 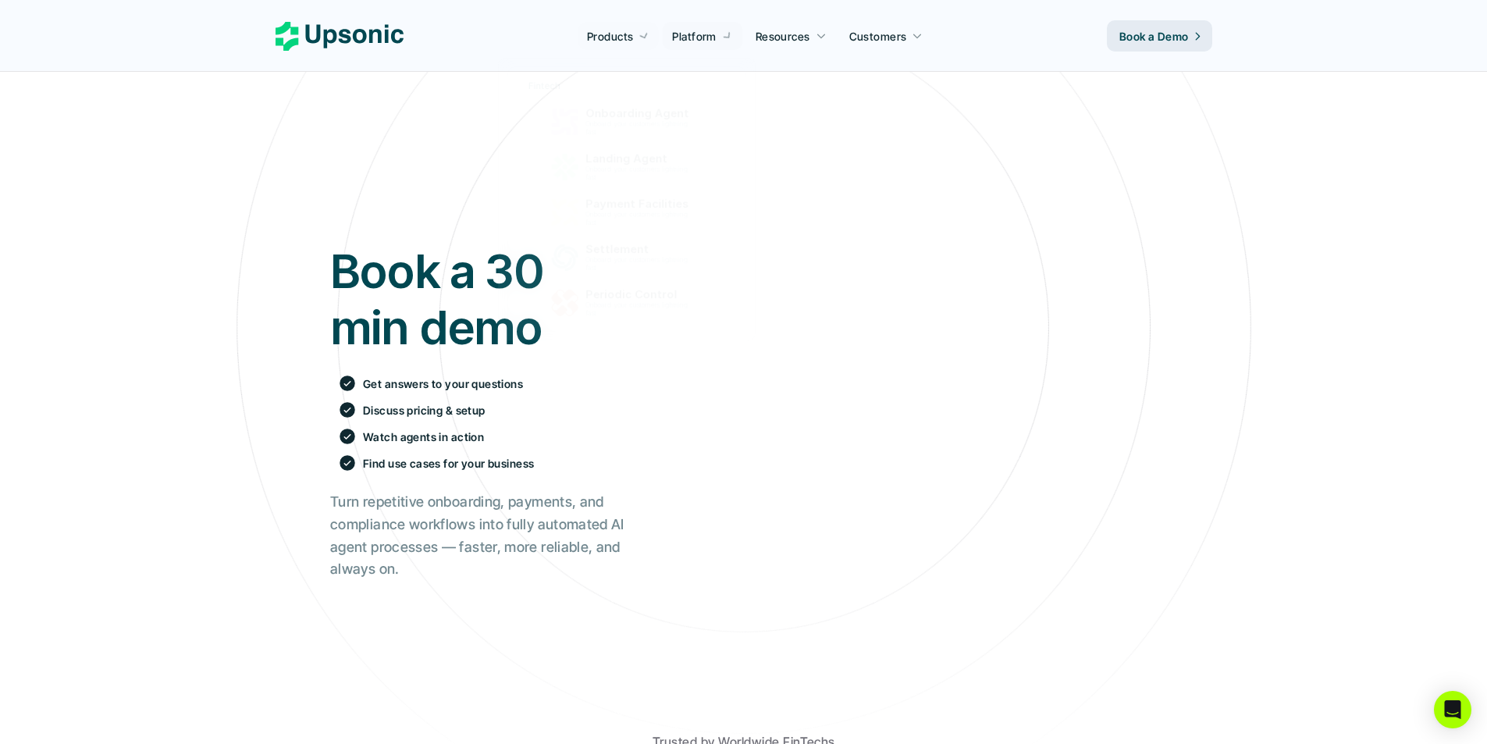 What do you see at coordinates (477, 535) in the screenshot?
I see `h2: Turn repetitive onboarding, payments, and compliance workflows into fully automated AI agent proc...` at bounding box center [477, 535].